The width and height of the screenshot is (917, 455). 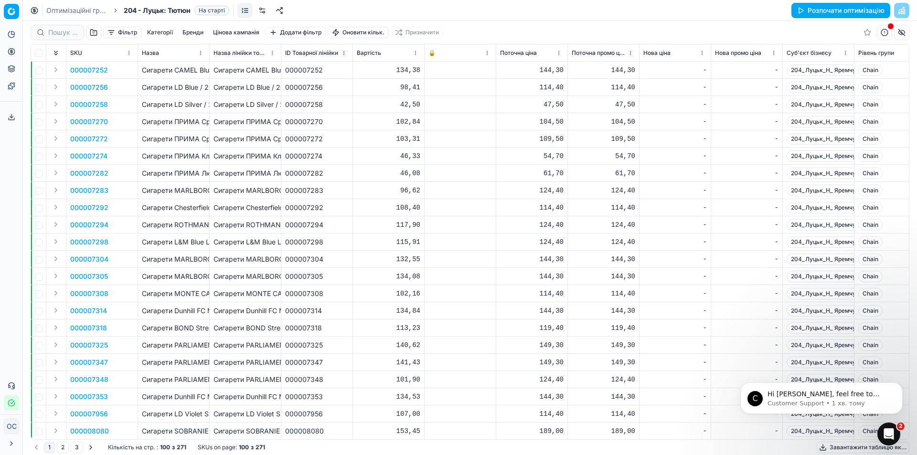 I want to click on p: 000007256, so click(x=89, y=87).